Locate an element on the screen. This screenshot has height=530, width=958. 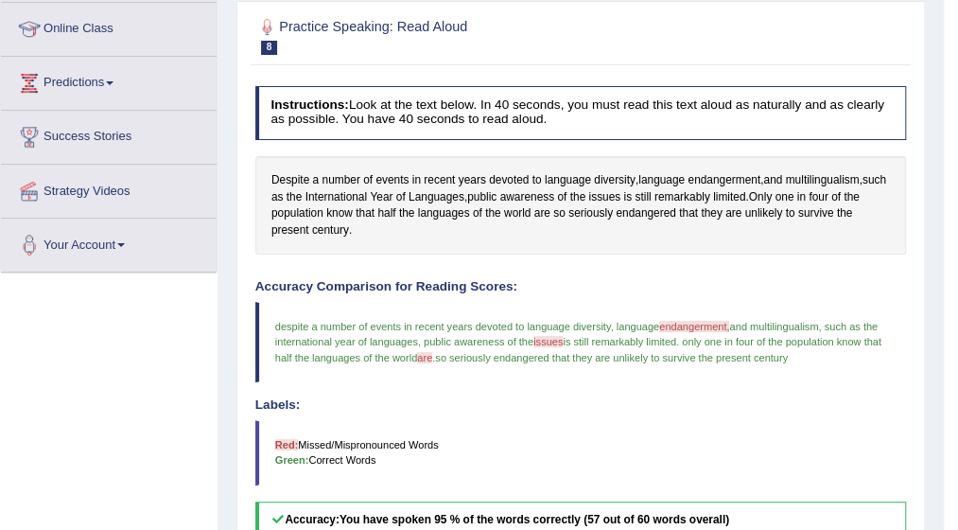
h4: Labels: is located at coordinates (581, 405).